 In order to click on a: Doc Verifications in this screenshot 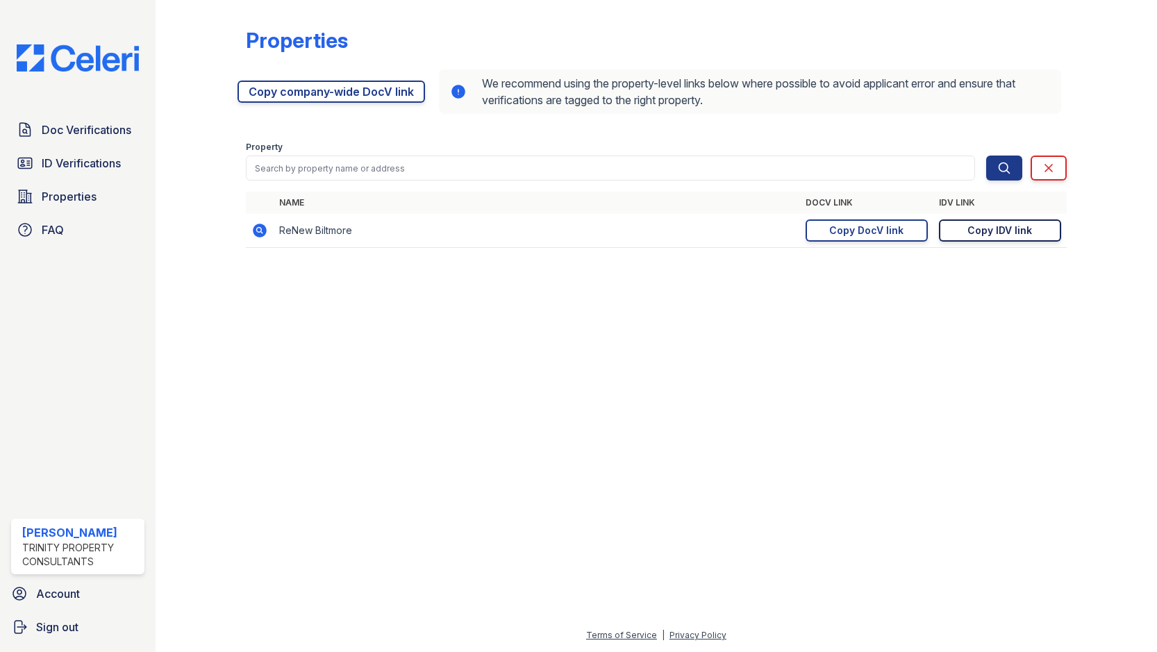, I will do `click(78, 130)`.